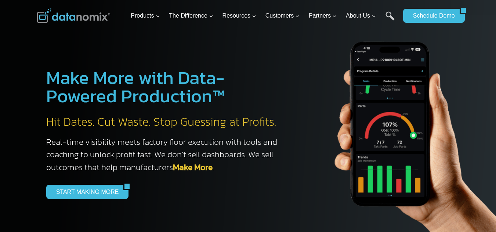 The image size is (496, 232). Describe the element at coordinates (431, 16) in the screenshot. I see `a: Schedule Demo` at that location.